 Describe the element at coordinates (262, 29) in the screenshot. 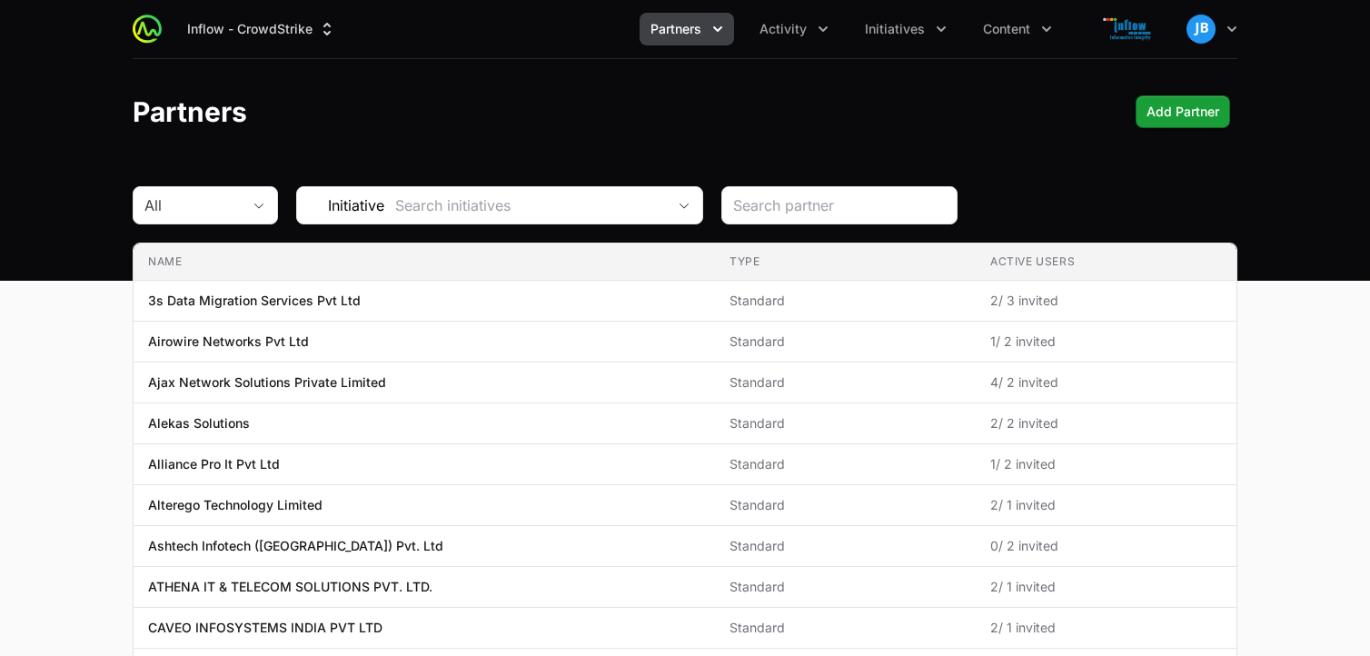

I see `button: Inflow - CrowdStrike` at that location.